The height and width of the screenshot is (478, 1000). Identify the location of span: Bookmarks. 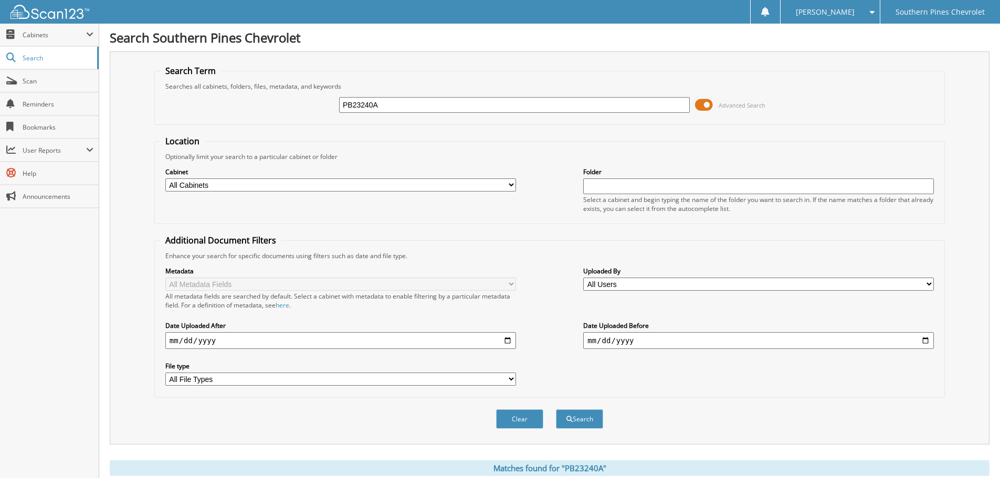
(58, 127).